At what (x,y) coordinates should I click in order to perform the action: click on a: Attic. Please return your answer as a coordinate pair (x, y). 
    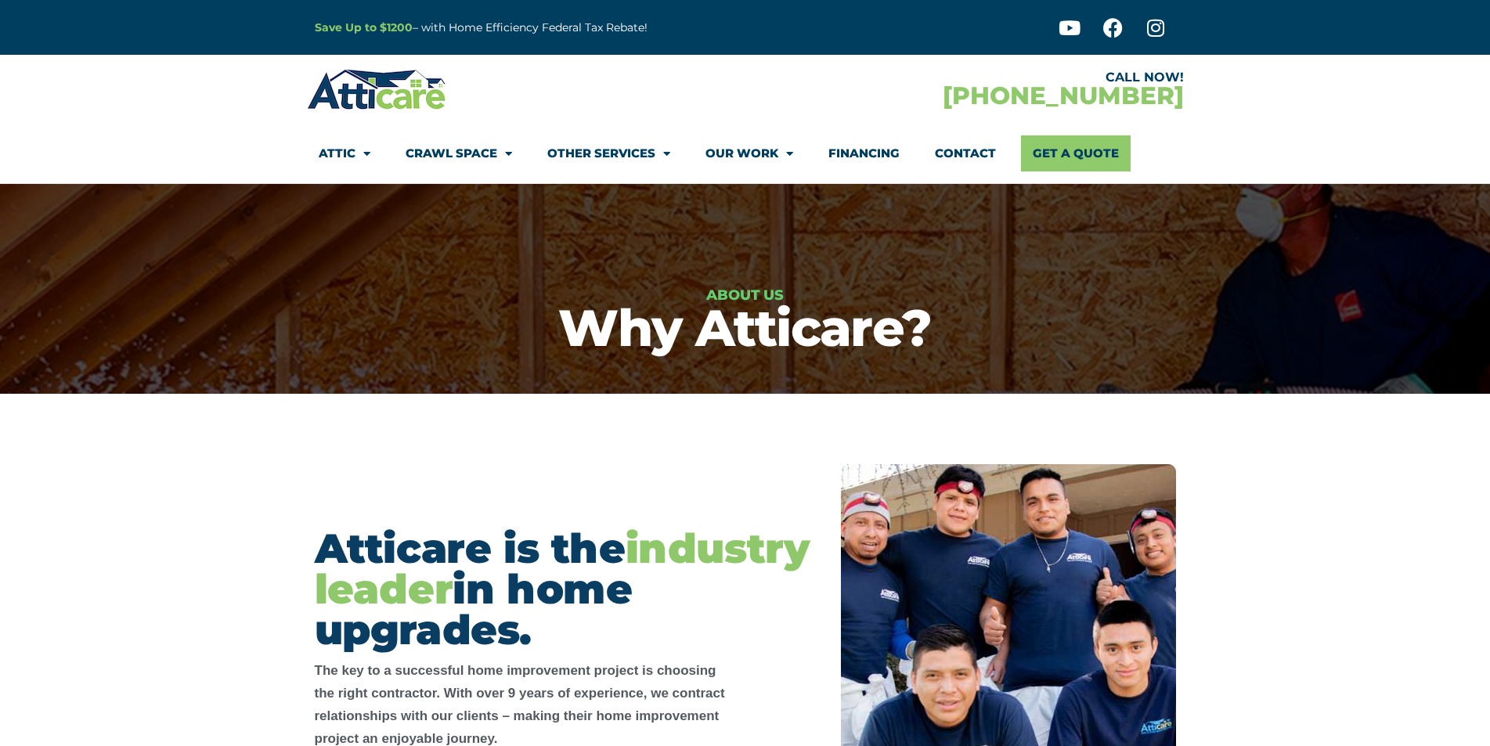
    Looking at the image, I should click on (344, 153).